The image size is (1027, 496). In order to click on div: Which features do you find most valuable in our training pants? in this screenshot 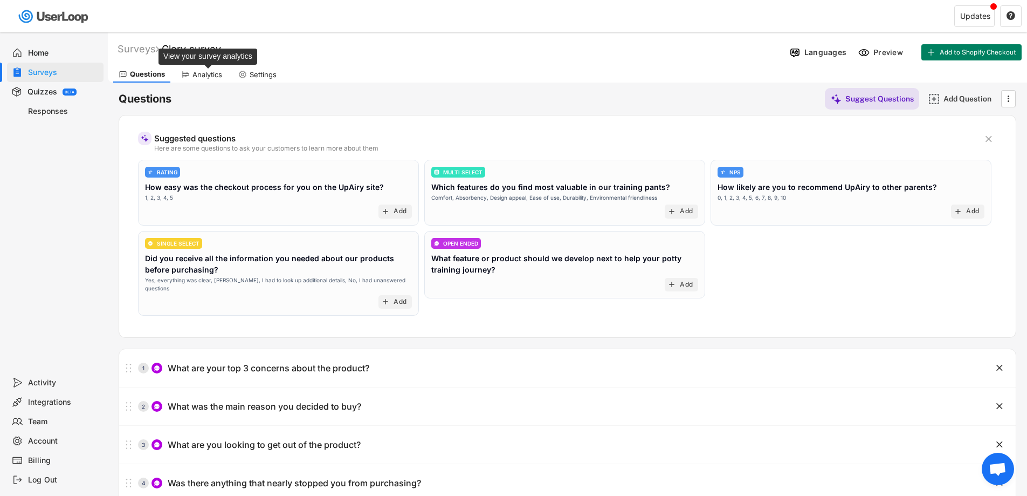, I will do `click(551, 187)`.